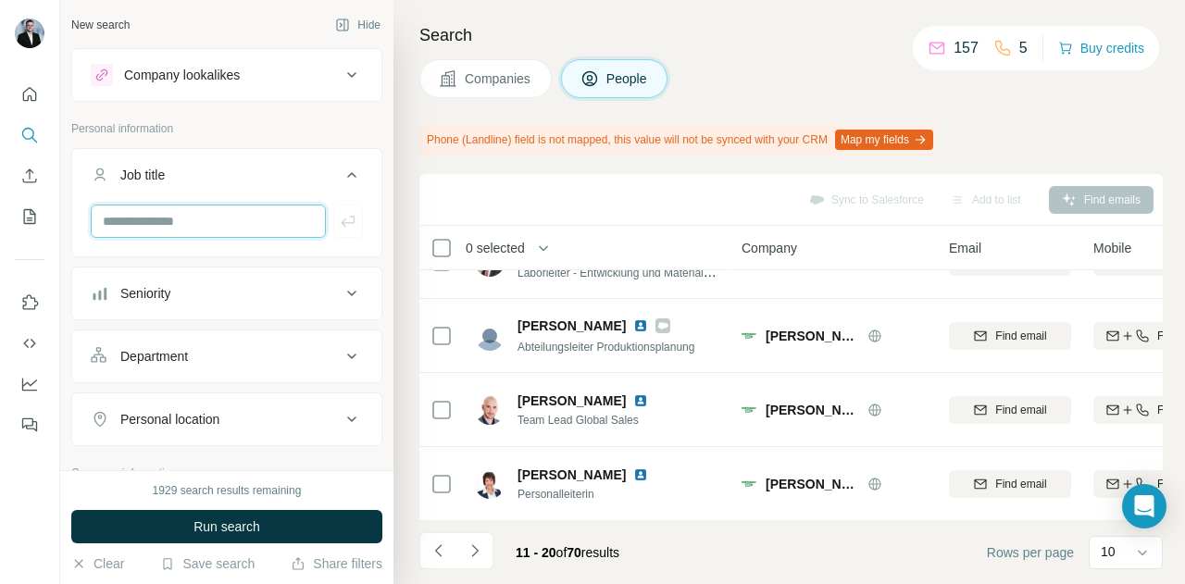  What do you see at coordinates (30, 94) in the screenshot?
I see `button: Quick start` at bounding box center [30, 94].